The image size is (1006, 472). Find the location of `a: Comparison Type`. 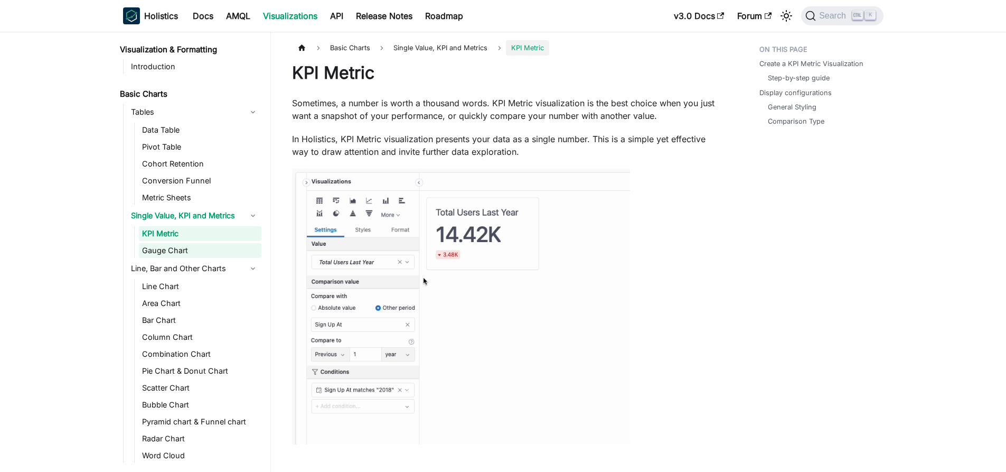

a: Comparison Type is located at coordinates (796, 121).